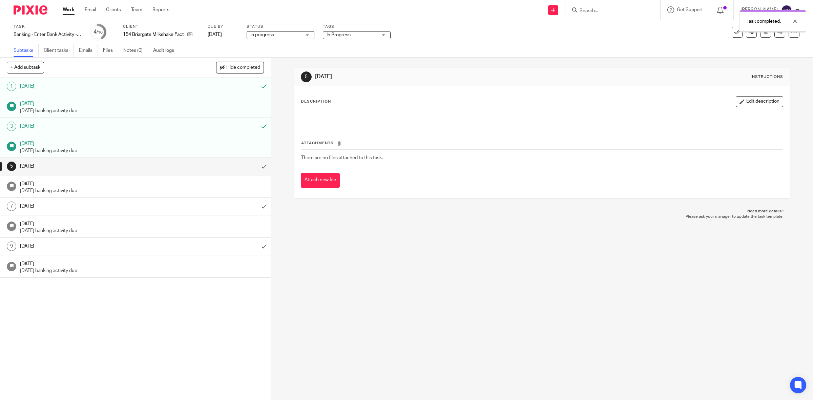 The image size is (813, 400). I want to click on div: 4, so click(98, 32).